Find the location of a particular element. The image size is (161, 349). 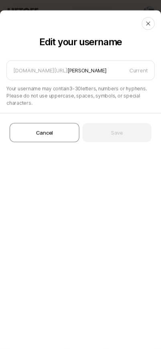

p: Edit your username is located at coordinates (80, 42).